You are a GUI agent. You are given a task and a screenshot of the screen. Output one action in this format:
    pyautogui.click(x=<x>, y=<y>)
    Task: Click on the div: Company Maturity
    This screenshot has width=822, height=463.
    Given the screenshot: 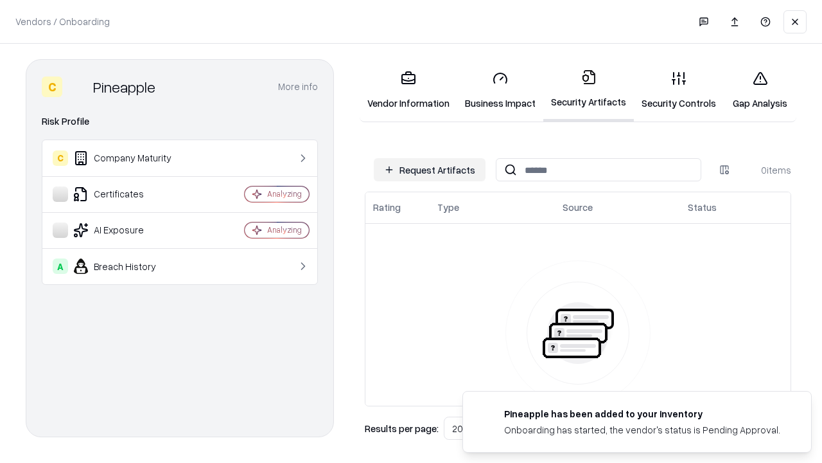 What is the action you would take?
    pyautogui.click(x=129, y=158)
    